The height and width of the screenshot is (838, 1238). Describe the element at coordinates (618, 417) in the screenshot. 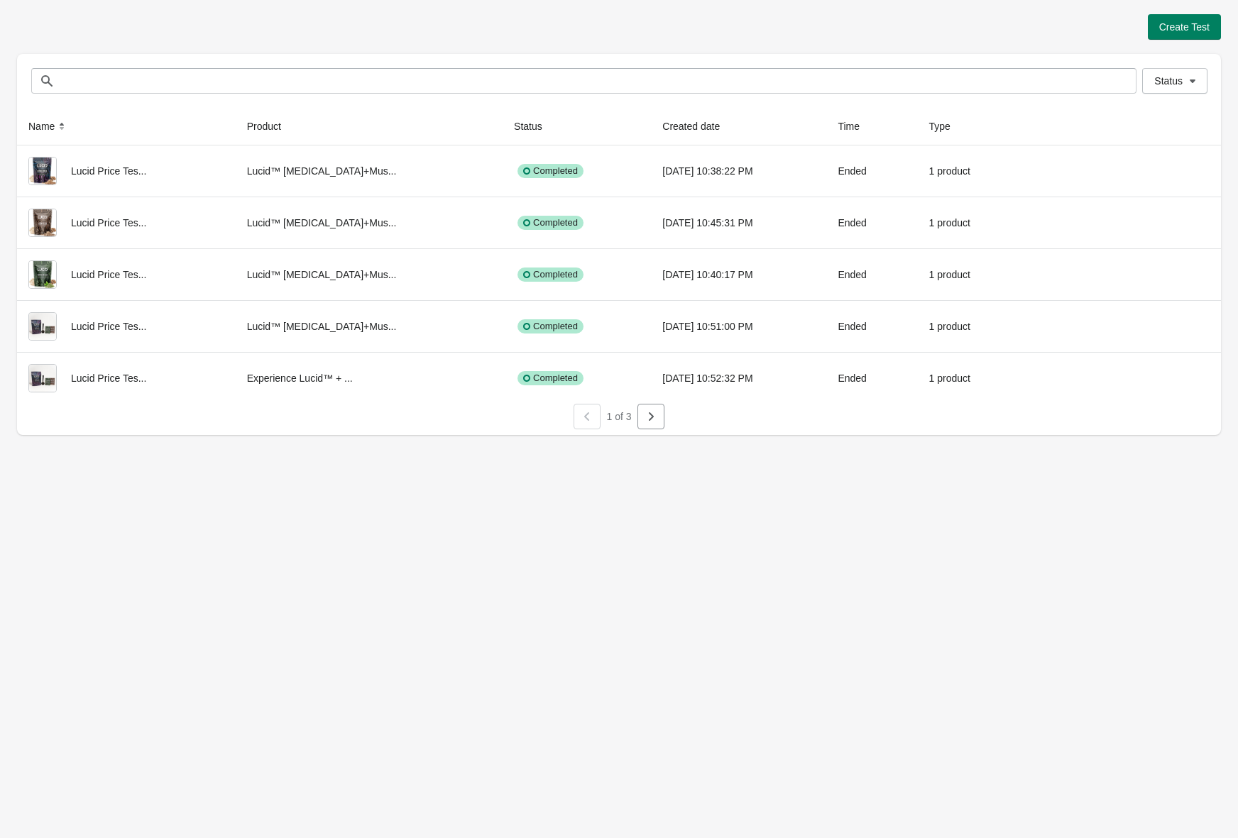

I see `span: 1 of 3` at that location.